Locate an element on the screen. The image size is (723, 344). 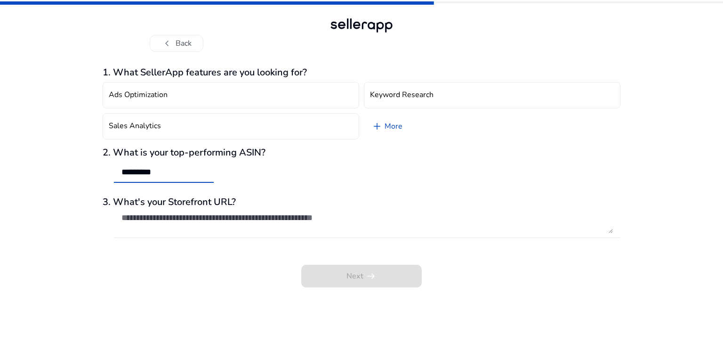
h3: 1. What SellerApp features are you looking for? is located at coordinates (361, 72).